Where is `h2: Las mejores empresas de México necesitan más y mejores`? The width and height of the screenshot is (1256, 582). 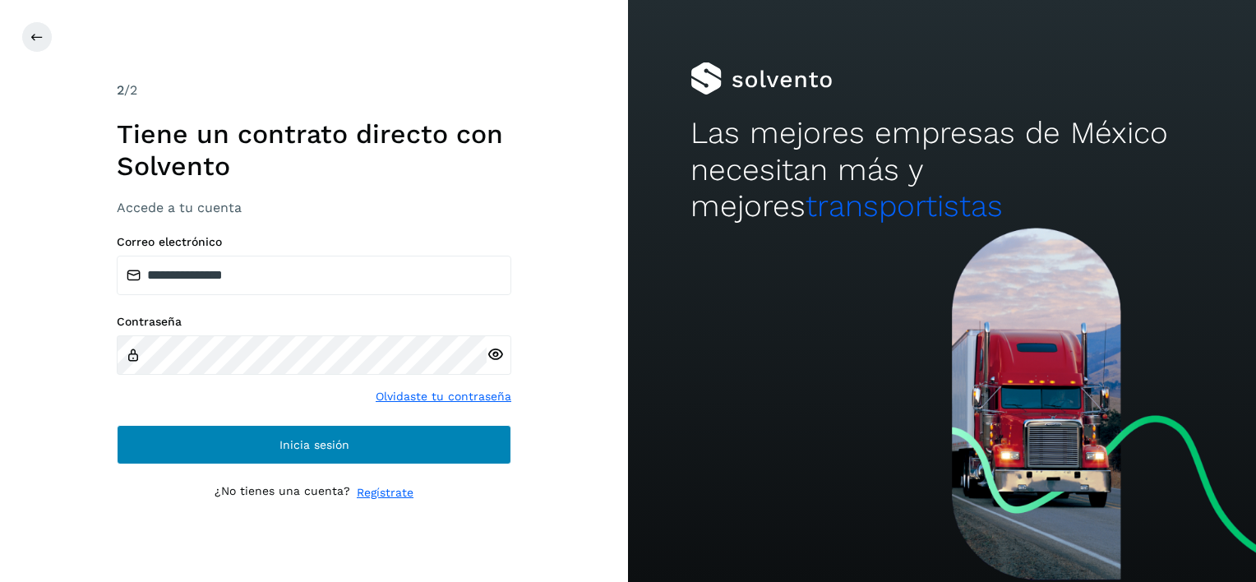
h2: Las mejores empresas de México necesitan más y mejores is located at coordinates (941, 169).